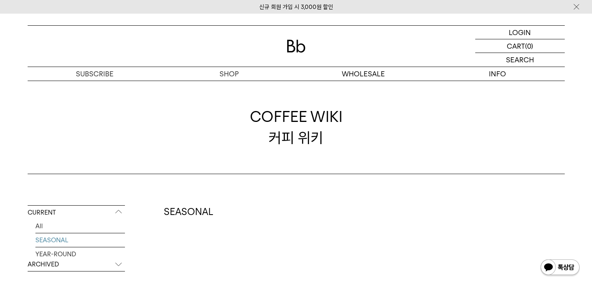  I want to click on p: ARCHIVED, so click(76, 264).